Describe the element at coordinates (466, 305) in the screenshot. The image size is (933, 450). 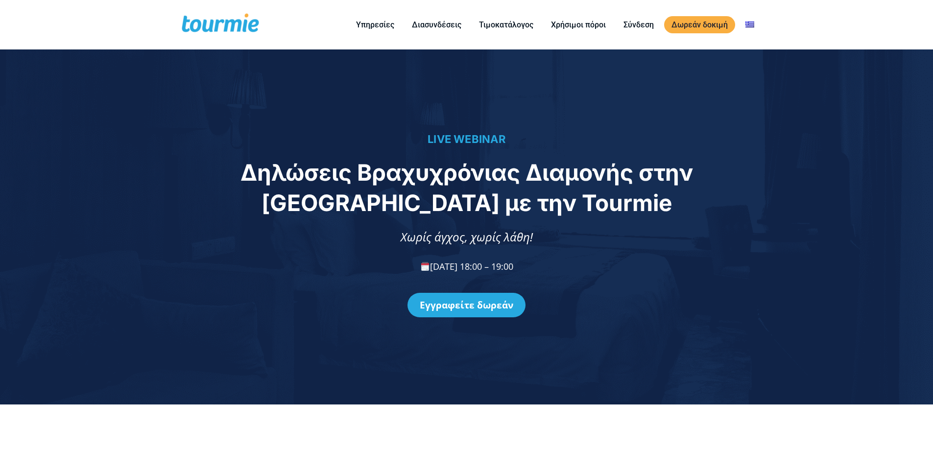
I see `a: Εγγραφείτε δωρεάν` at that location.